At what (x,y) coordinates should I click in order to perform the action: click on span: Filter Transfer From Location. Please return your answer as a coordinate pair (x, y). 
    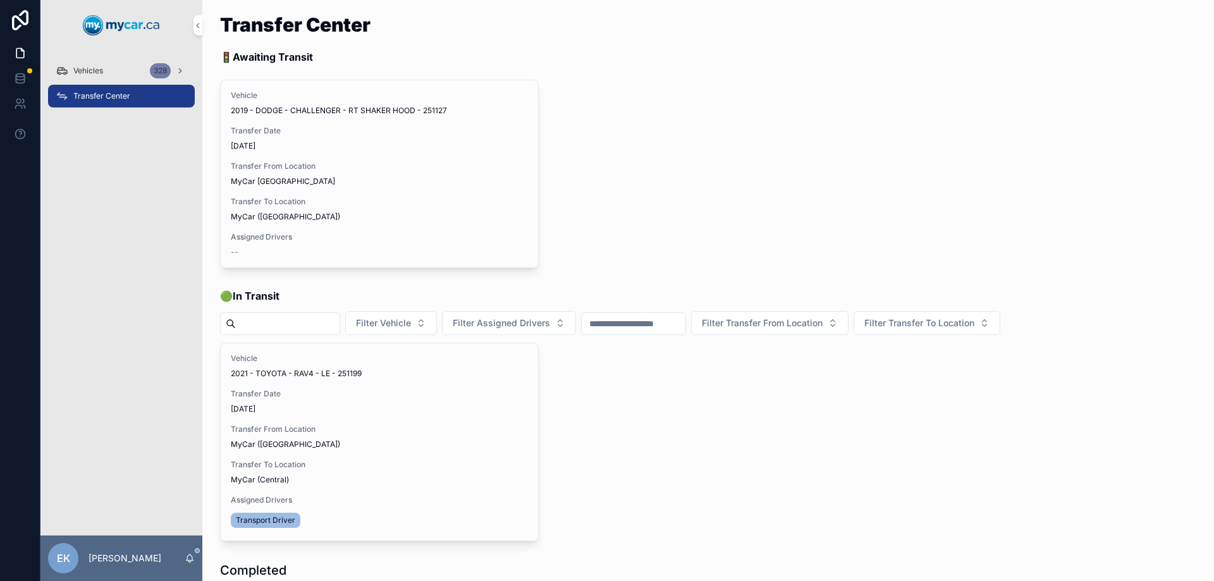
    Looking at the image, I should click on (762, 323).